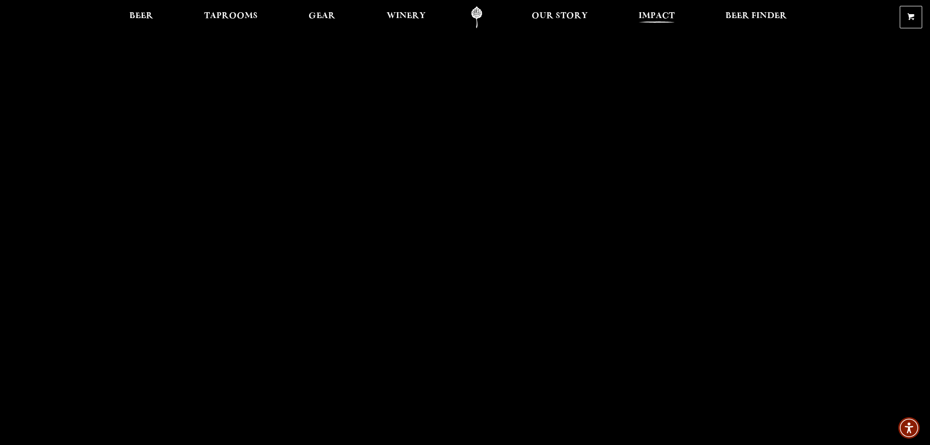 This screenshot has height=445, width=930. Describe the element at coordinates (756, 17) in the screenshot. I see `a: Beer Finder` at that location.